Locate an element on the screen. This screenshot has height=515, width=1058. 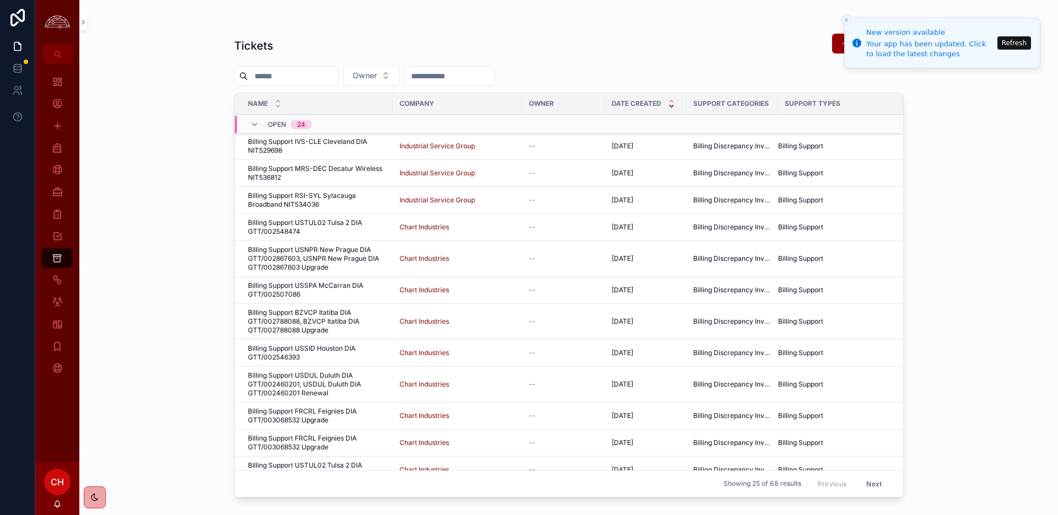
button: Select Button is located at coordinates (371, 75).